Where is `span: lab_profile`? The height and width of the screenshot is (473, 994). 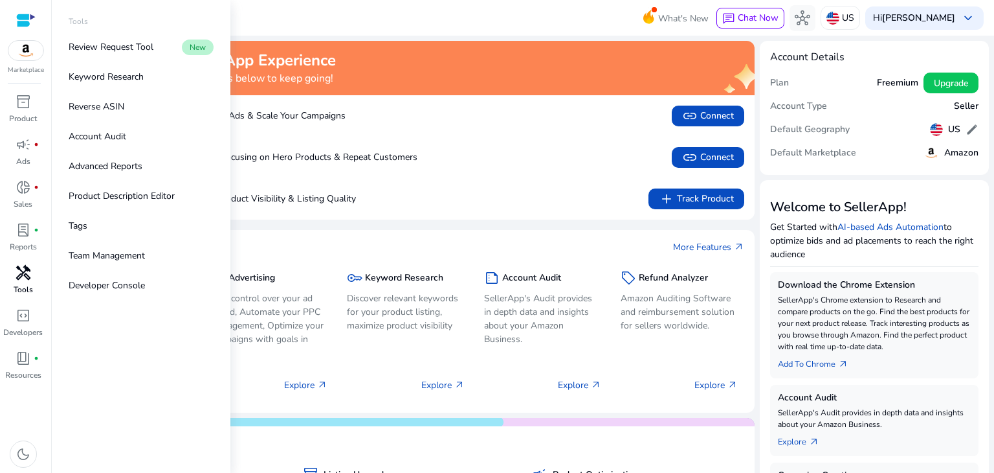 span: lab_profile is located at coordinates (23, 230).